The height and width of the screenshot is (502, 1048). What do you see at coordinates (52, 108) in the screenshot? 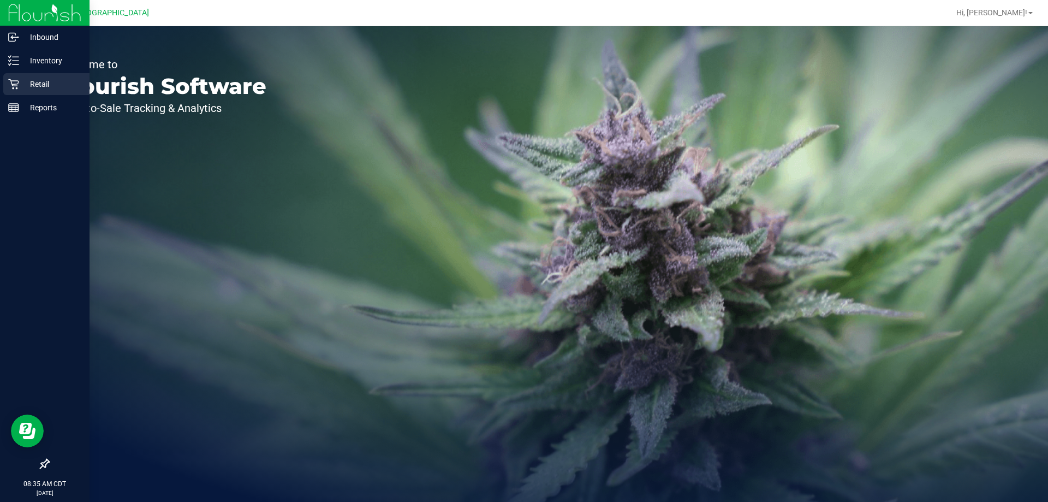
I see `p: Reports` at bounding box center [52, 108].